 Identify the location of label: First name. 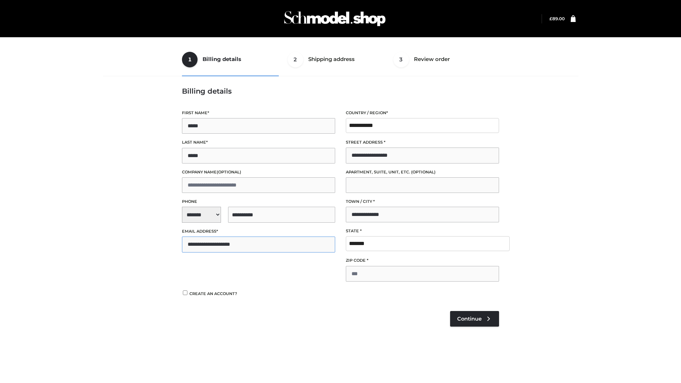
(259, 113).